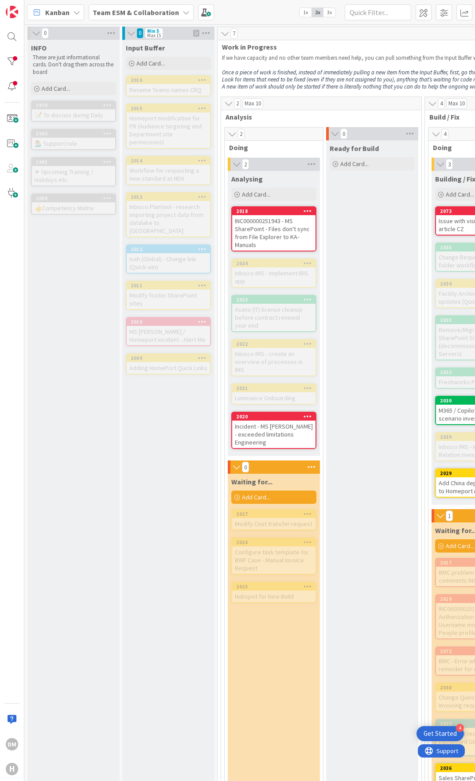 This screenshot has width=475, height=781. Describe the element at coordinates (74, 111) in the screenshot. I see `a: 1979📝 To discuss during Daily` at that location.